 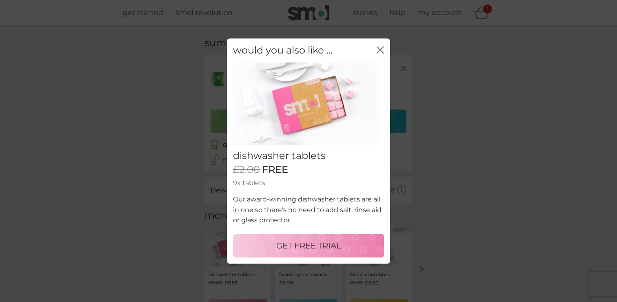 What do you see at coordinates (247, 169) in the screenshot?
I see `span: £2.00` at bounding box center [247, 169].